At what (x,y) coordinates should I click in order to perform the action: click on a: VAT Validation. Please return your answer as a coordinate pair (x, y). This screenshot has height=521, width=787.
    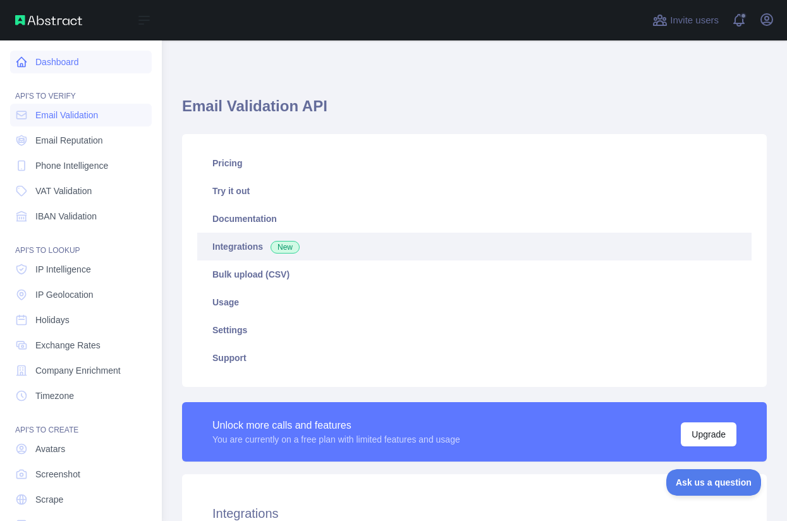
    Looking at the image, I should click on (81, 191).